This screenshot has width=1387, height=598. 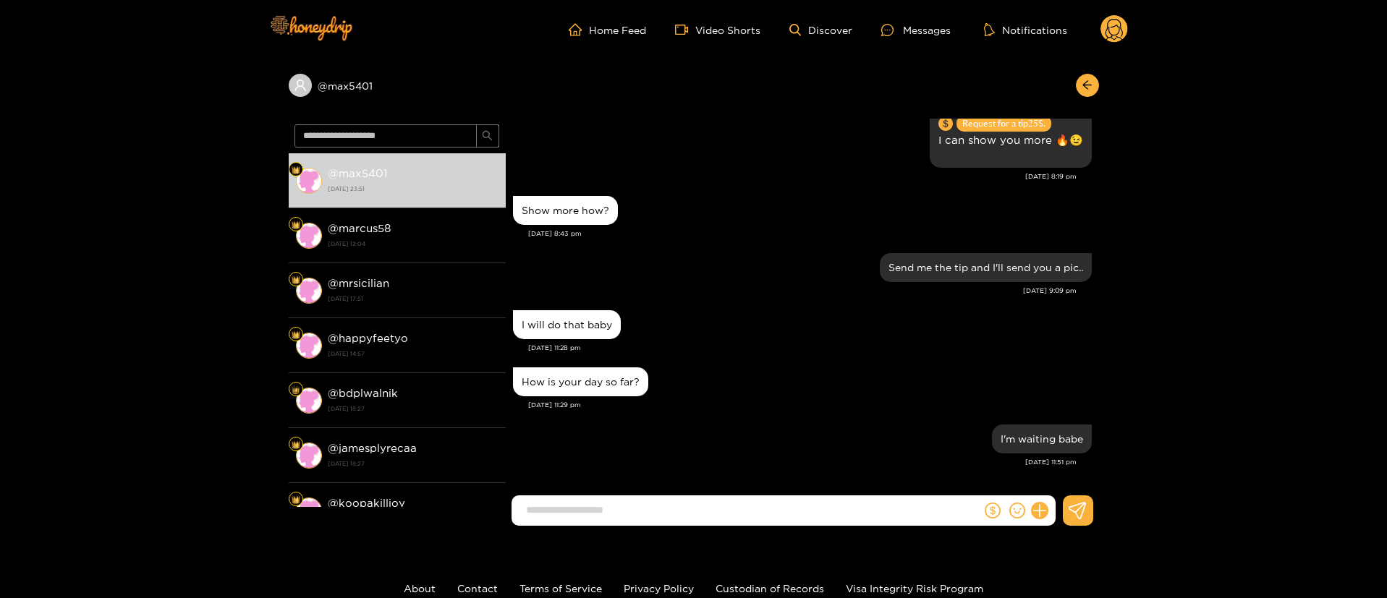 What do you see at coordinates (566, 325) in the screenshot?
I see `div: Sep. 22, 11:28 pm` at bounding box center [566, 325].